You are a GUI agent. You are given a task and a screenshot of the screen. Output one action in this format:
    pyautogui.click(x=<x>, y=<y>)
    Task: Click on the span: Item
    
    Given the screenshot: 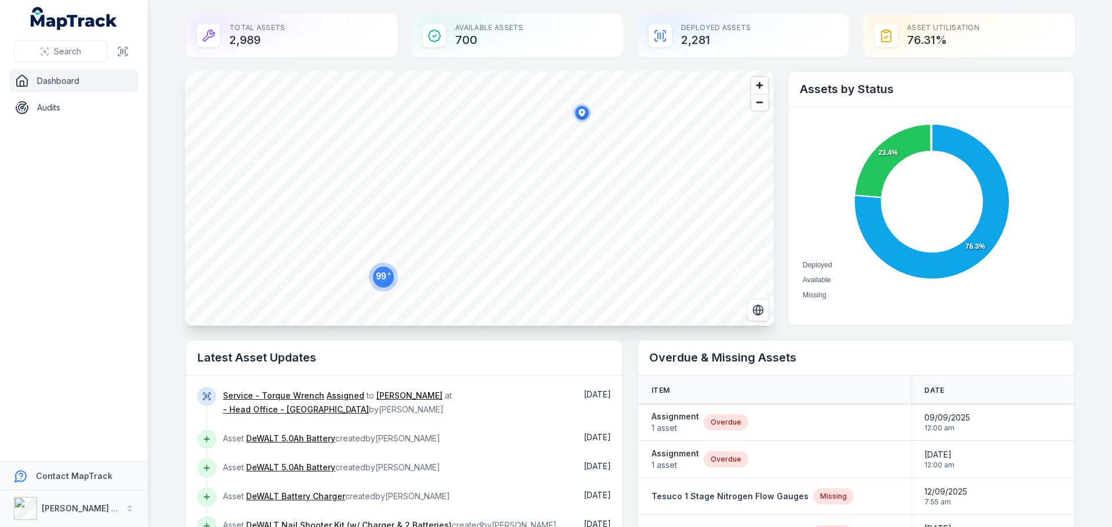 What is the action you would take?
    pyautogui.click(x=660, y=391)
    